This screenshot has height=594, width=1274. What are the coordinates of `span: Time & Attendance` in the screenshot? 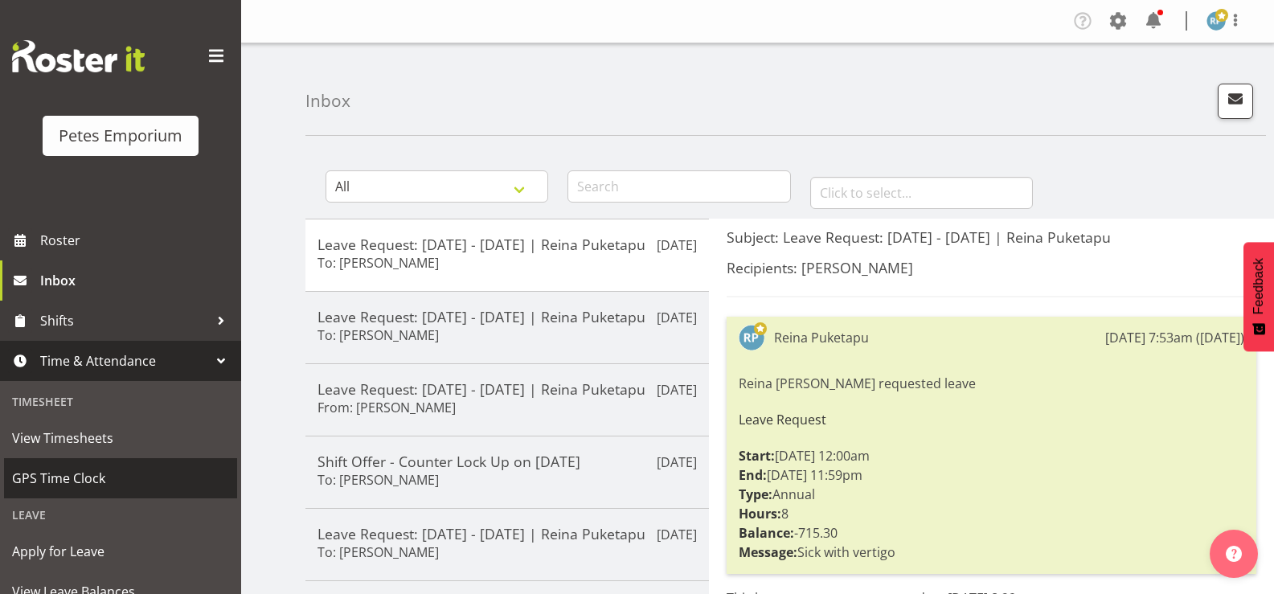 It's located at (125, 361).